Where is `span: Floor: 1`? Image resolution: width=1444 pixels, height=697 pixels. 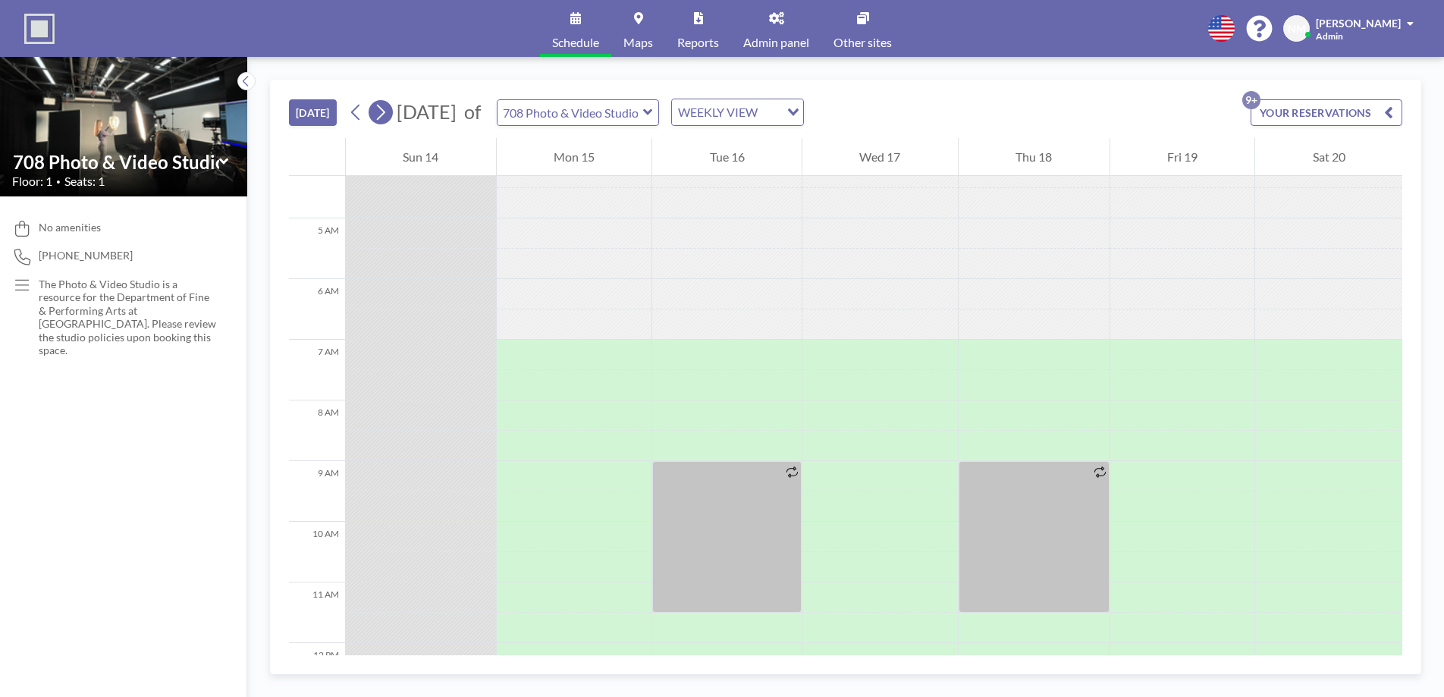
span: Floor: 1 is located at coordinates (32, 181).